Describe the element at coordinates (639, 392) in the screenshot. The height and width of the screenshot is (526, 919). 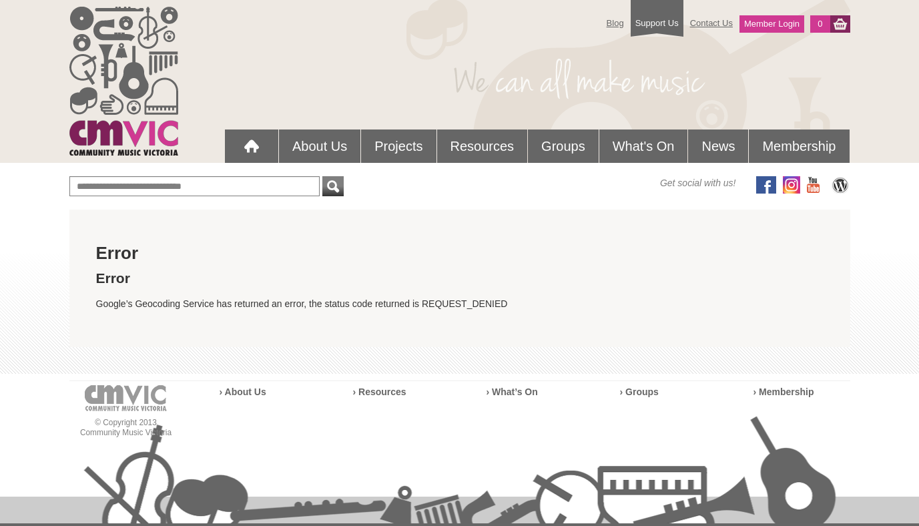
I see `a: › Groups` at that location.